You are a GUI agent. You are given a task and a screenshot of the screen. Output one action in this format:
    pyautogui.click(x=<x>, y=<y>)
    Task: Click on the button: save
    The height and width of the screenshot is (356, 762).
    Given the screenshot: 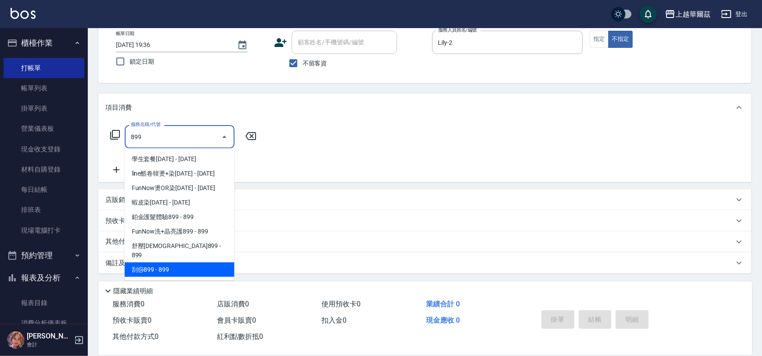 What is the action you would take?
    pyautogui.click(x=649, y=14)
    